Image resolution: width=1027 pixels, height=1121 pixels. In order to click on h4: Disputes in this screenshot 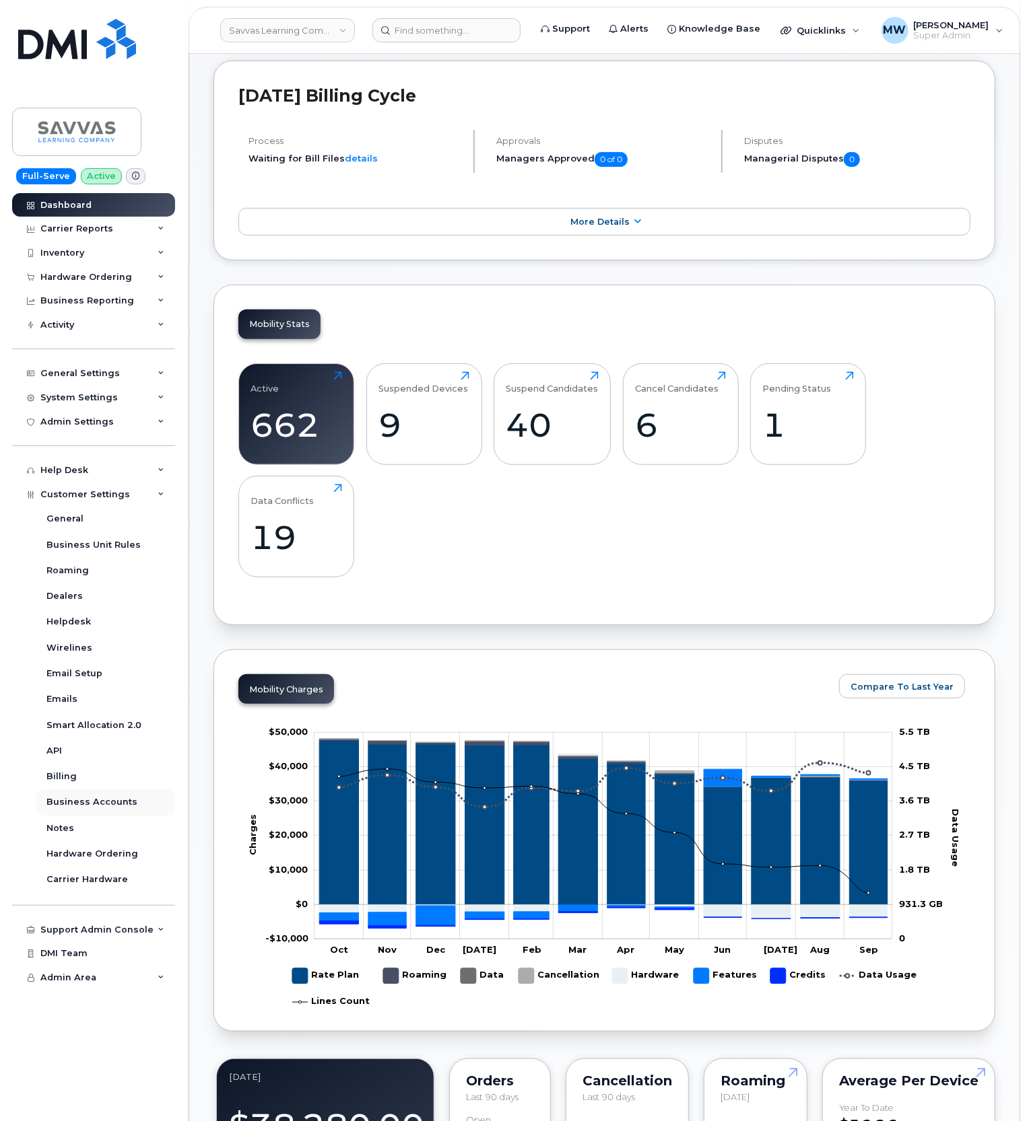, I will do `click(857, 141)`.